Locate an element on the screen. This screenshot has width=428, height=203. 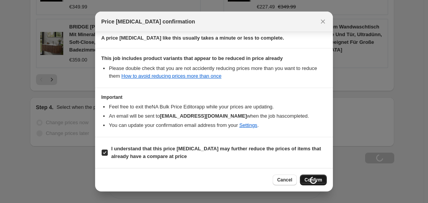
li: Please double check that you are not accidently reducing prices more than you want to reduce them is located at coordinates (218, 72).